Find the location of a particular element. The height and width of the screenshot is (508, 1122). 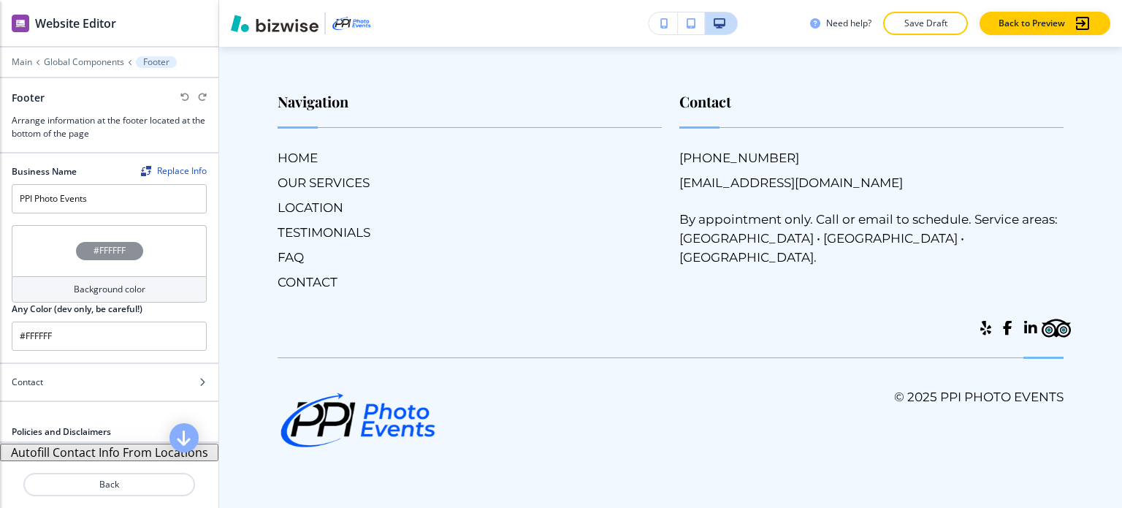

button: ReplaceReplace Info is located at coordinates (174, 171).